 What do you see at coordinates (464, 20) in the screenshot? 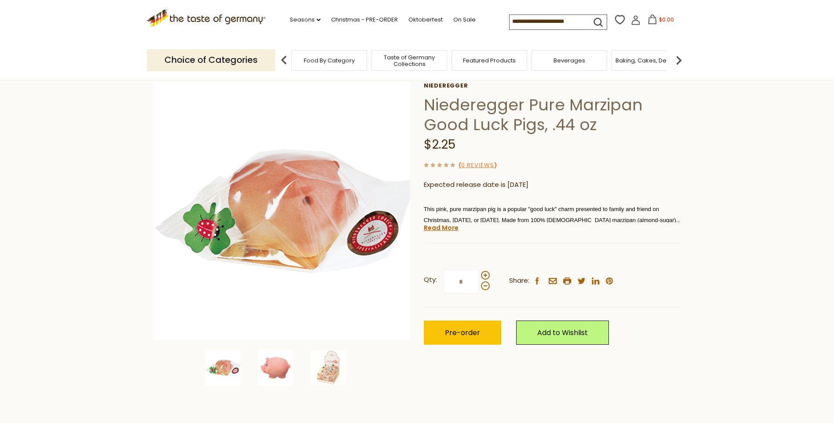
I see `a: On Sale` at bounding box center [464, 20].